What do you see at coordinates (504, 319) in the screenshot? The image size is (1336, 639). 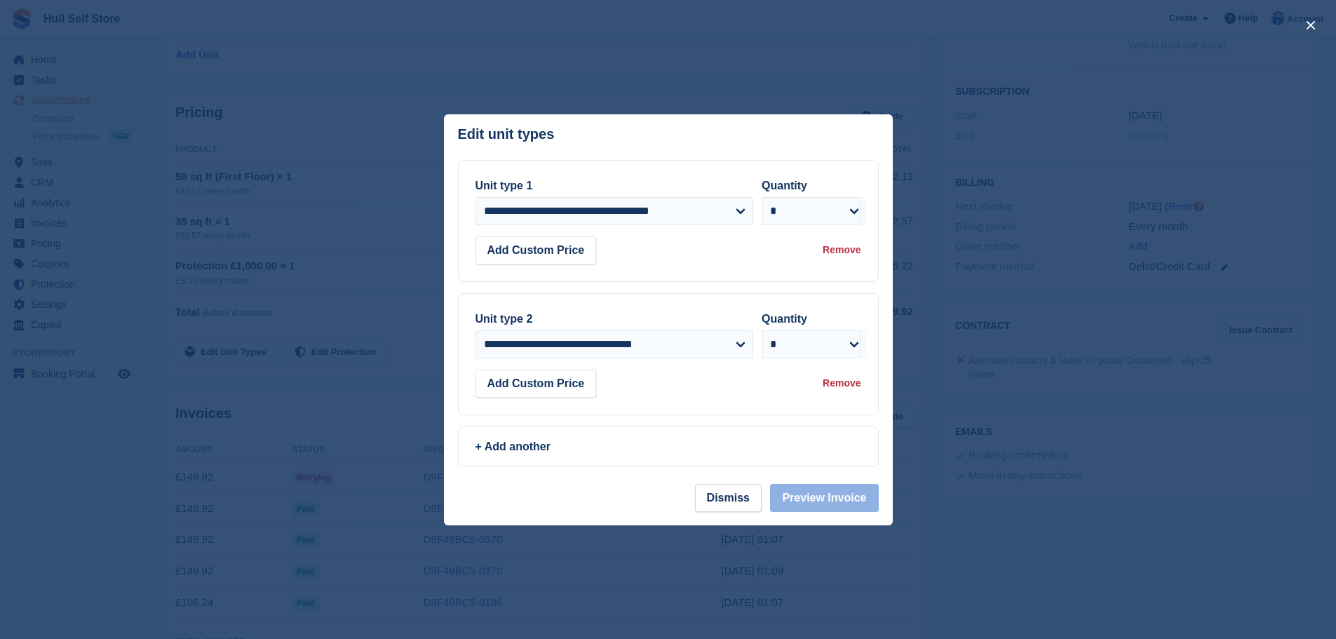 I see `label: Unit type 2` at bounding box center [504, 319].